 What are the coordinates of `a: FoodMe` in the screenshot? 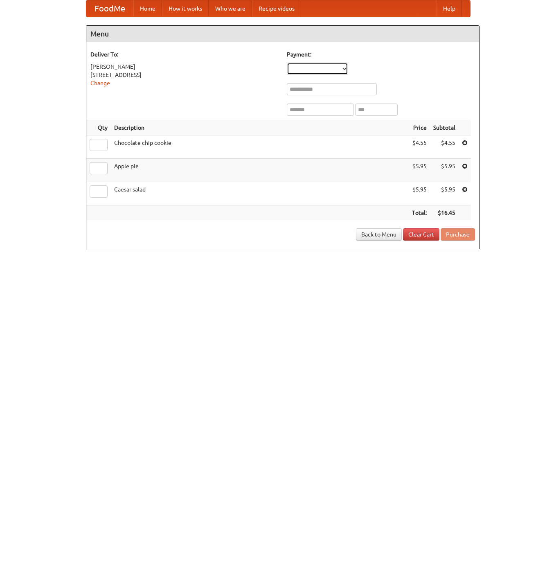 It's located at (110, 9).